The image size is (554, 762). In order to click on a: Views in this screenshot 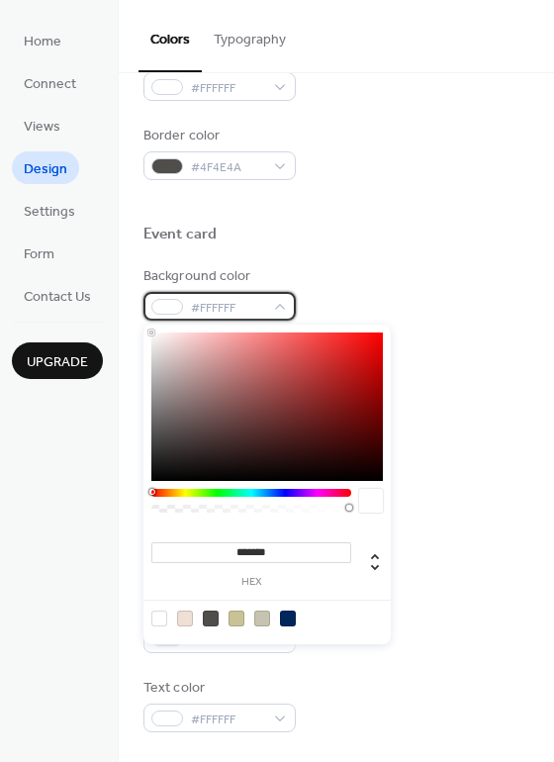, I will do `click(42, 125)`.